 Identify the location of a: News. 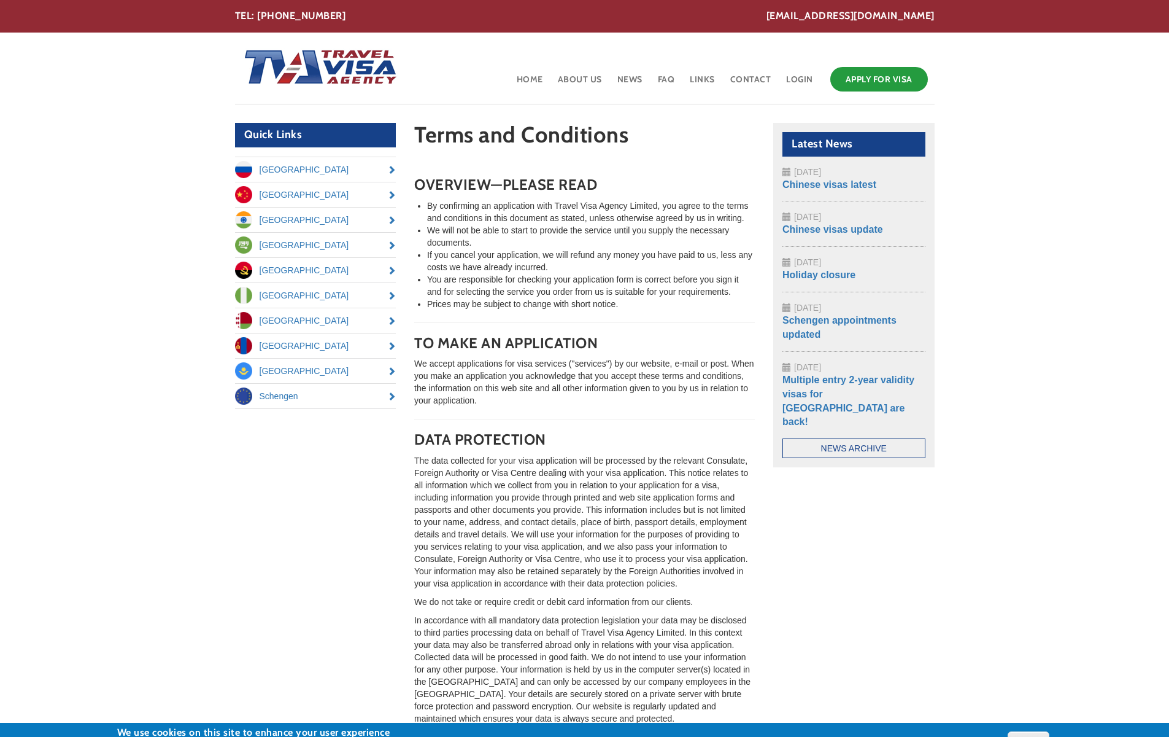
(630, 83).